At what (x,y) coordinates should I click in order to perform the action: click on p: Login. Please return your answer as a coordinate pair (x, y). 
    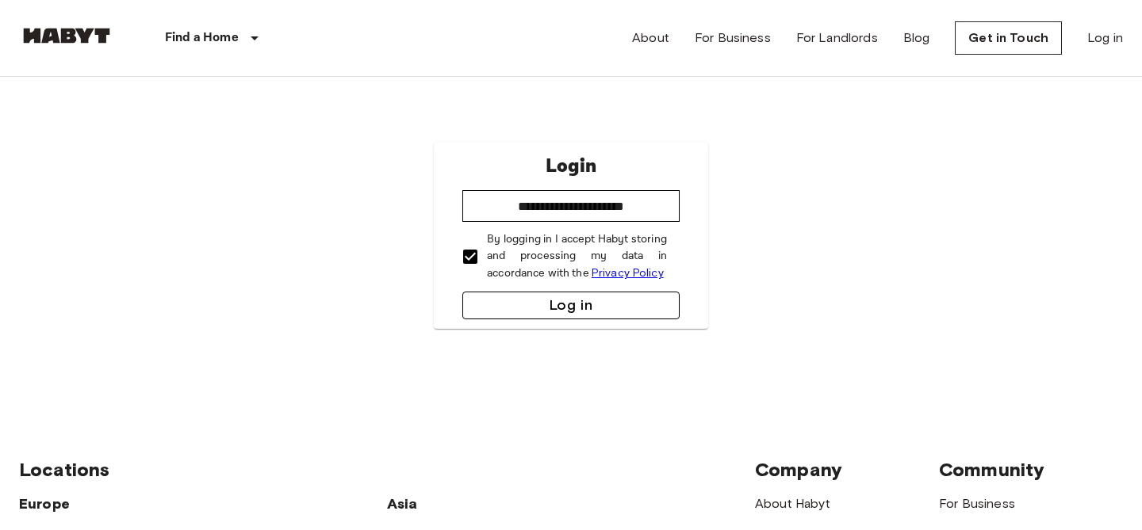
    Looking at the image, I should click on (571, 166).